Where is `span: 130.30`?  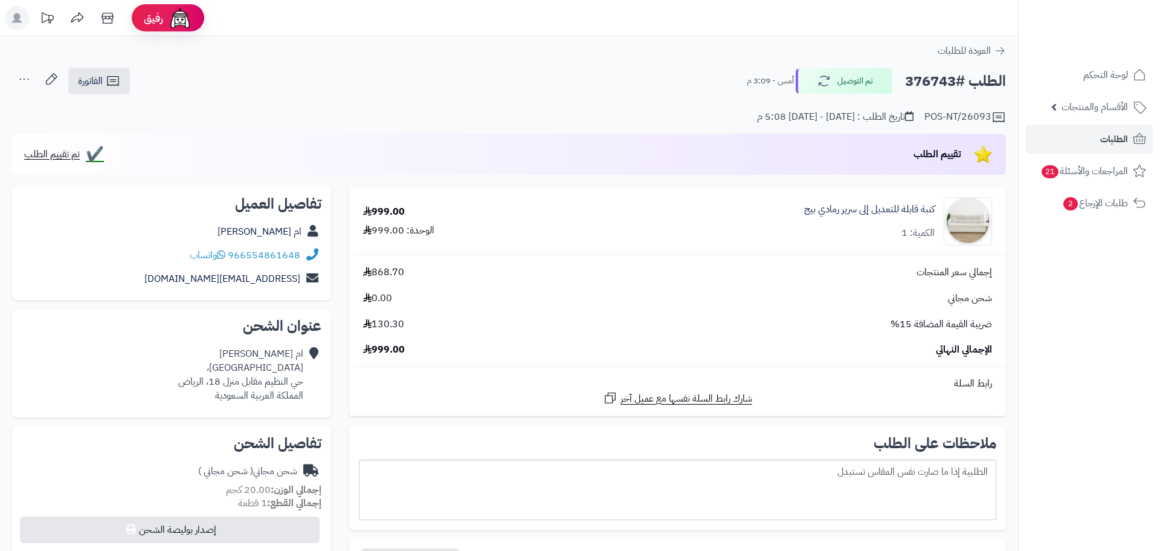
span: 130.30 is located at coordinates (384, 324).